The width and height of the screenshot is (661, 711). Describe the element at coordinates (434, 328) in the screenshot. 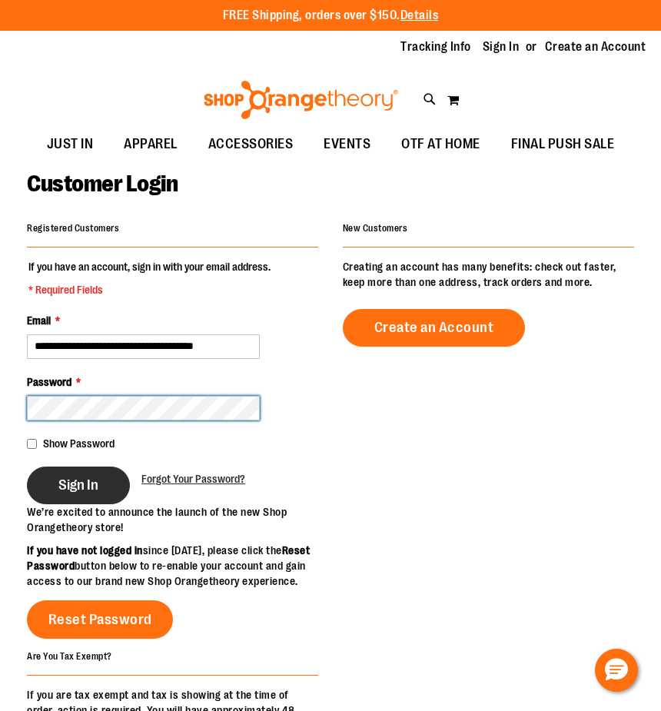

I see `span: Create an Account` at that location.